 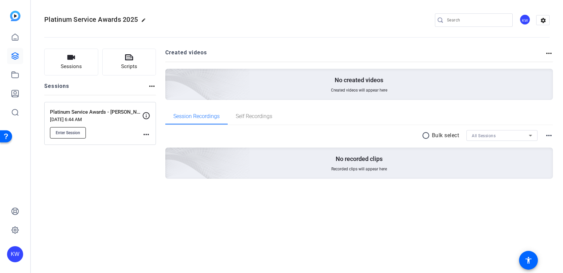 What do you see at coordinates (543, 20) in the screenshot?
I see `mat-icon: settings` at bounding box center [543, 20].